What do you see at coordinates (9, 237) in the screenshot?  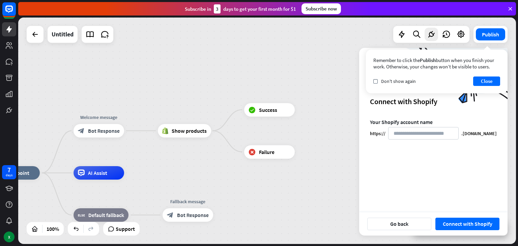 I see `div: X` at bounding box center [9, 237].